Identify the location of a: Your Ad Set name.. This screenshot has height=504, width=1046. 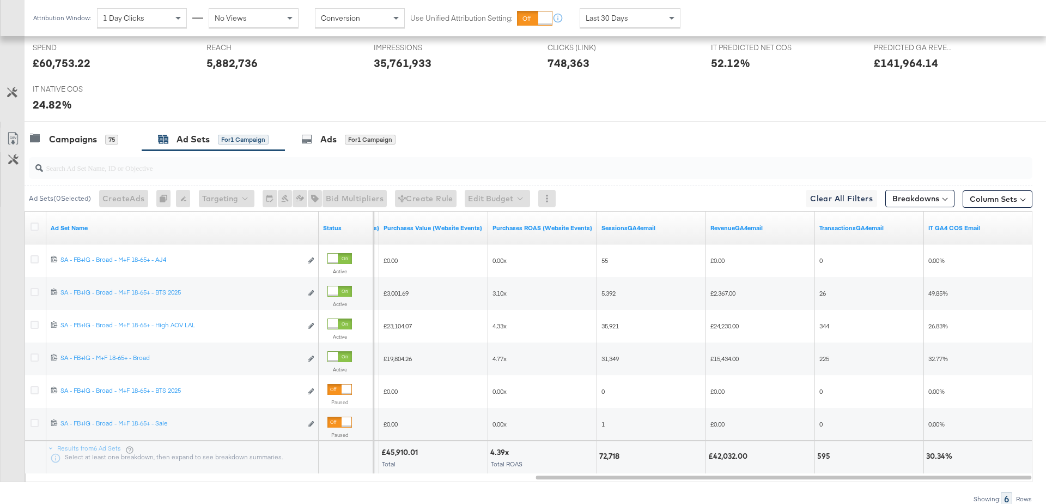
(183, 228).